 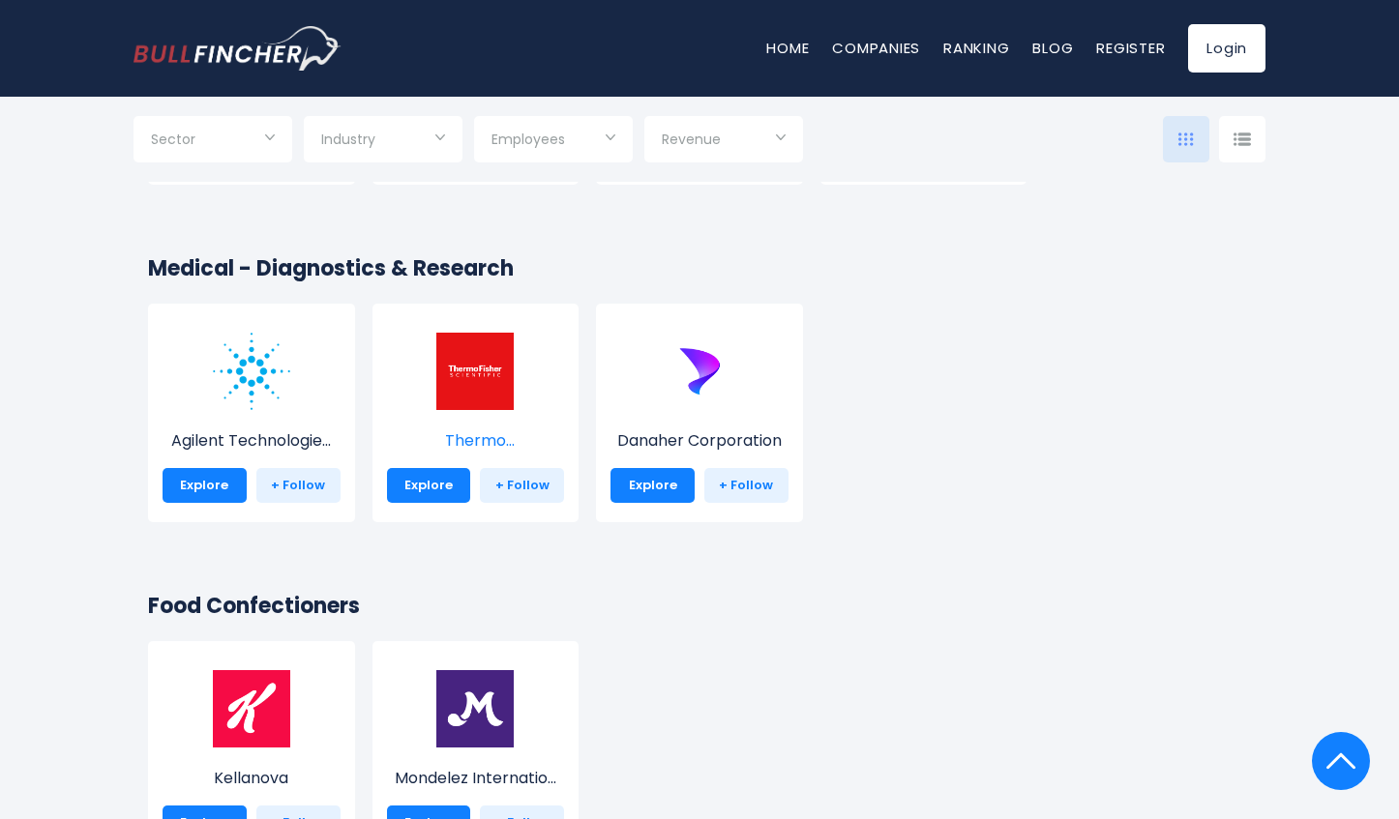 I want to click on img: icon-comp-grid.svg, so click(x=1186, y=139).